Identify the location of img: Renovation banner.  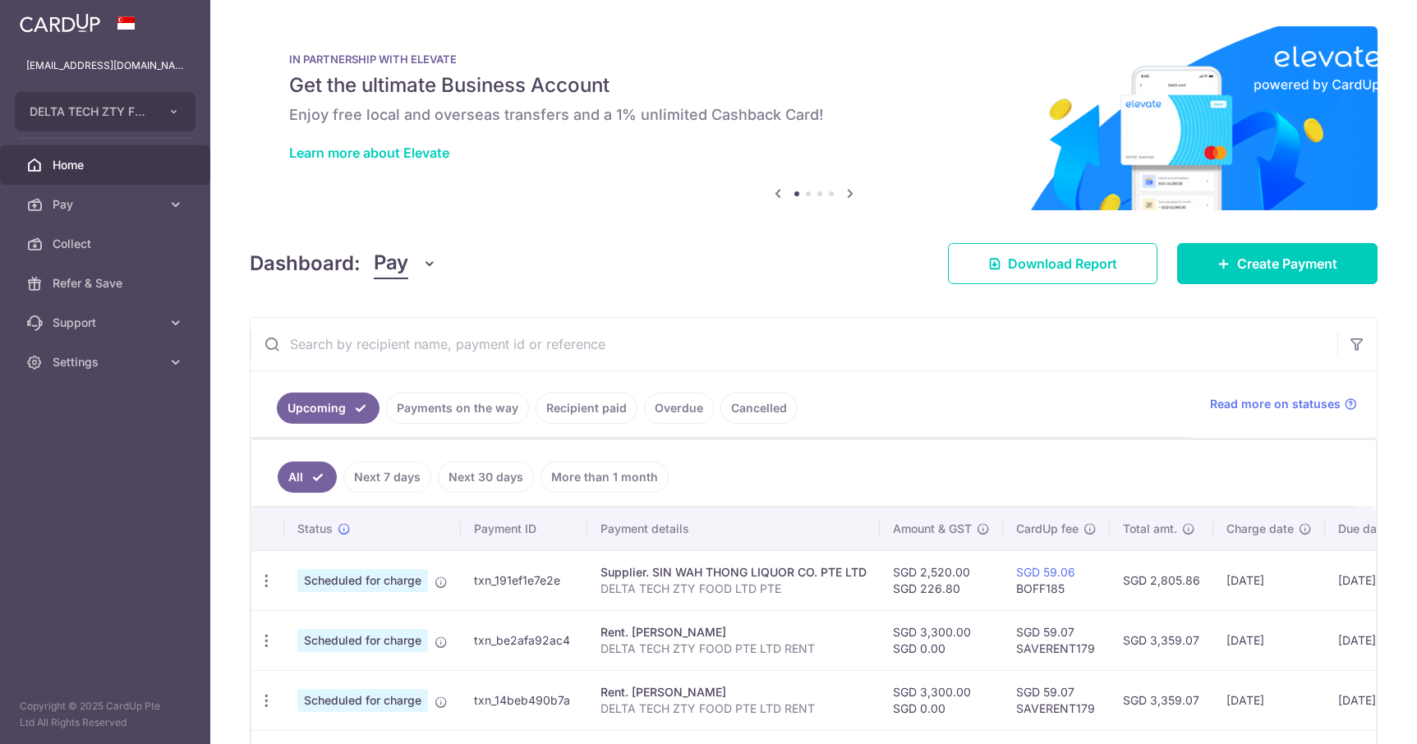
(813, 118).